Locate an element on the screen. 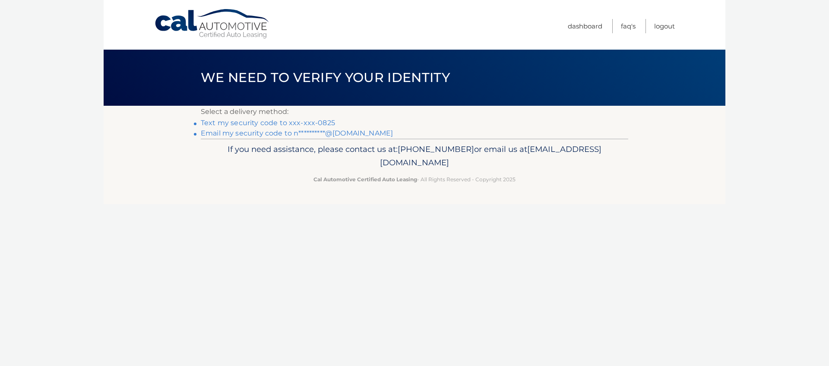  strong: Cal Automotive Certified Auto Leasing is located at coordinates (365, 179).